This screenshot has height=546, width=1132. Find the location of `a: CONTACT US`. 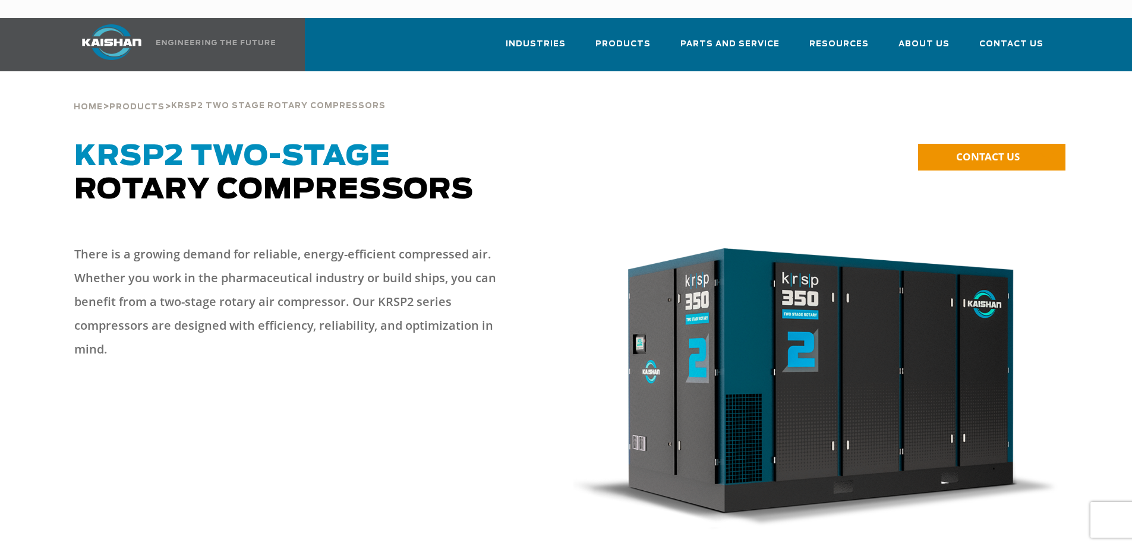

a: CONTACT US is located at coordinates (992, 157).